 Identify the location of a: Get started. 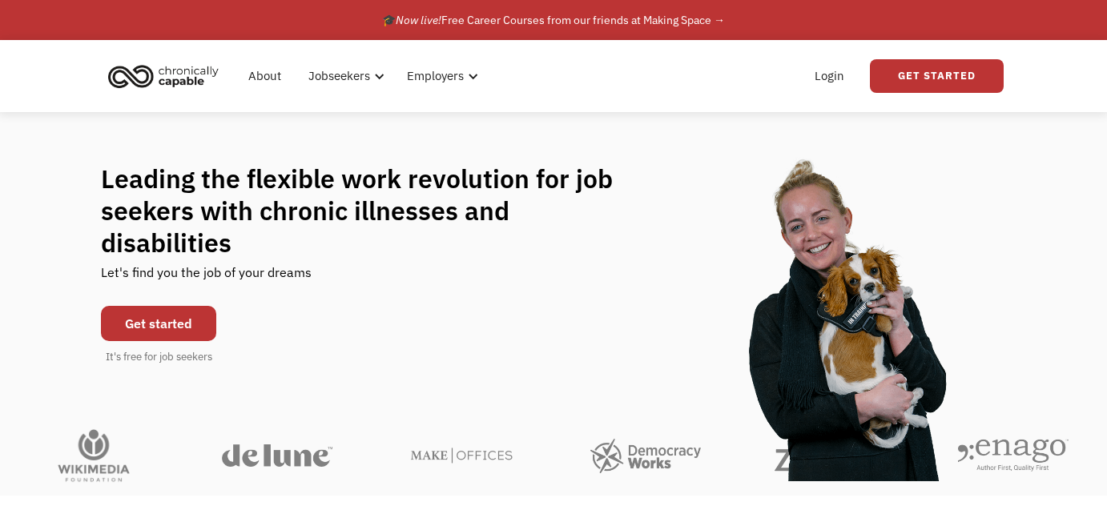
(159, 324).